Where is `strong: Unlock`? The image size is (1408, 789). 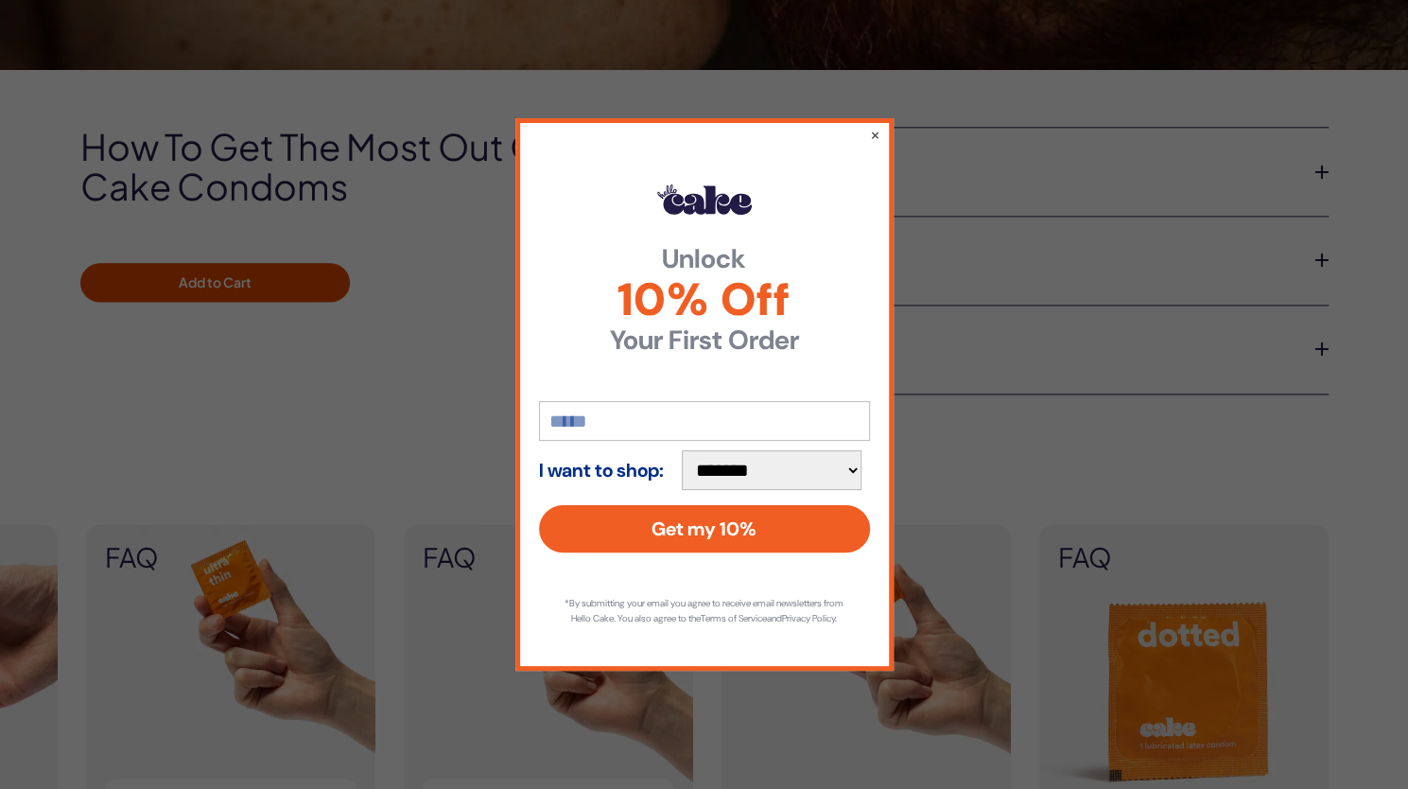
strong: Unlock is located at coordinates (705, 259).